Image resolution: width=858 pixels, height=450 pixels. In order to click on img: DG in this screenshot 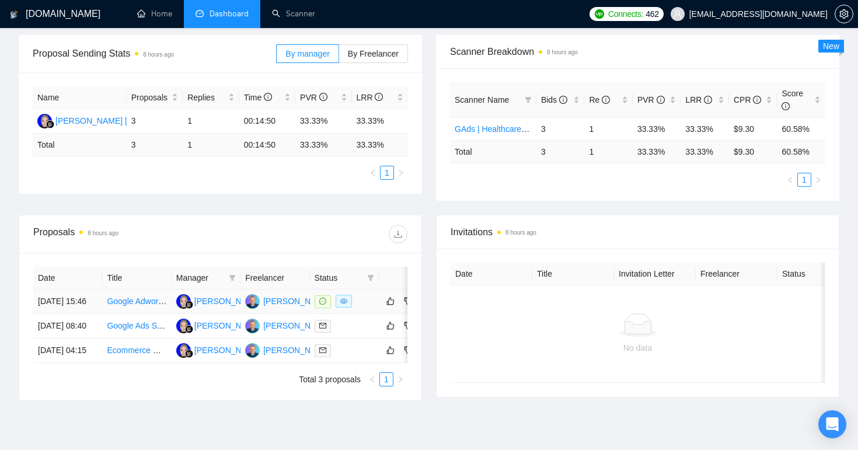, I will do `click(252, 326)`.